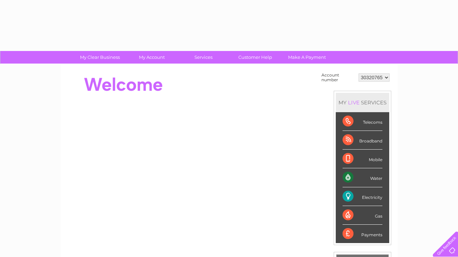 The height and width of the screenshot is (257, 458). What do you see at coordinates (100, 57) in the screenshot?
I see `a: My Clear Business` at bounding box center [100, 57].